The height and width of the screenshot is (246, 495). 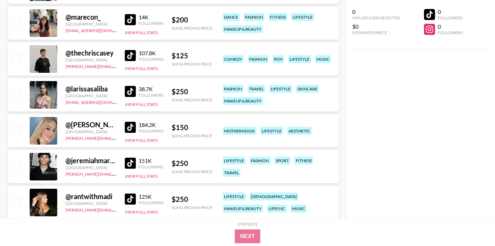 I want to click on div: @ larissasaliba, so click(x=91, y=89).